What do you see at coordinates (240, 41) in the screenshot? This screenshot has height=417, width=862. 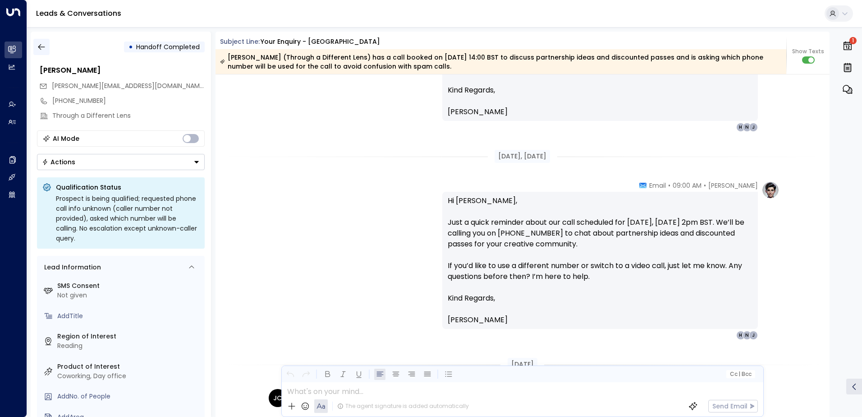 I see `span: Subject Line:` at bounding box center [240, 41].